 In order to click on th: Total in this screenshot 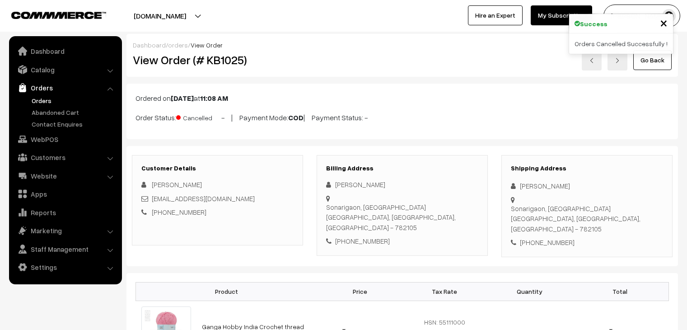, I will do `click(620, 291)`.